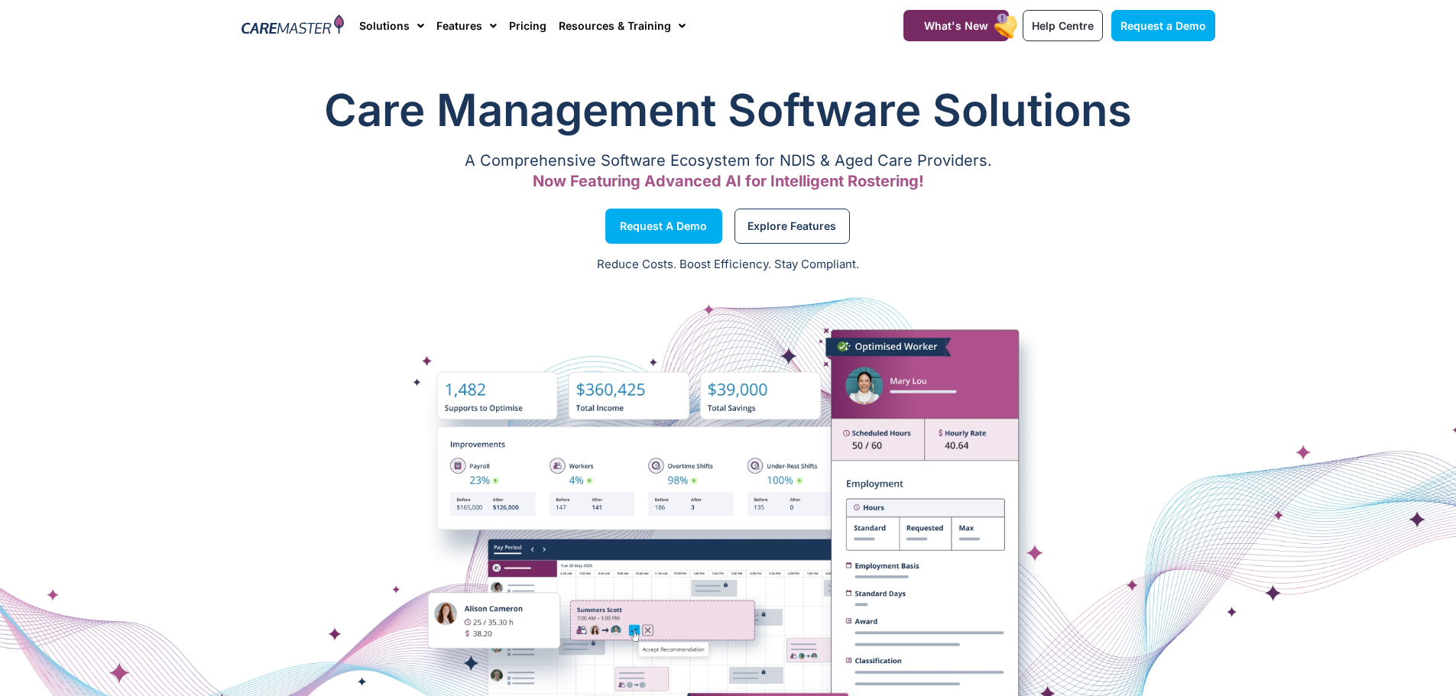 The height and width of the screenshot is (696, 1456). I want to click on a: Help Centre, so click(1062, 25).